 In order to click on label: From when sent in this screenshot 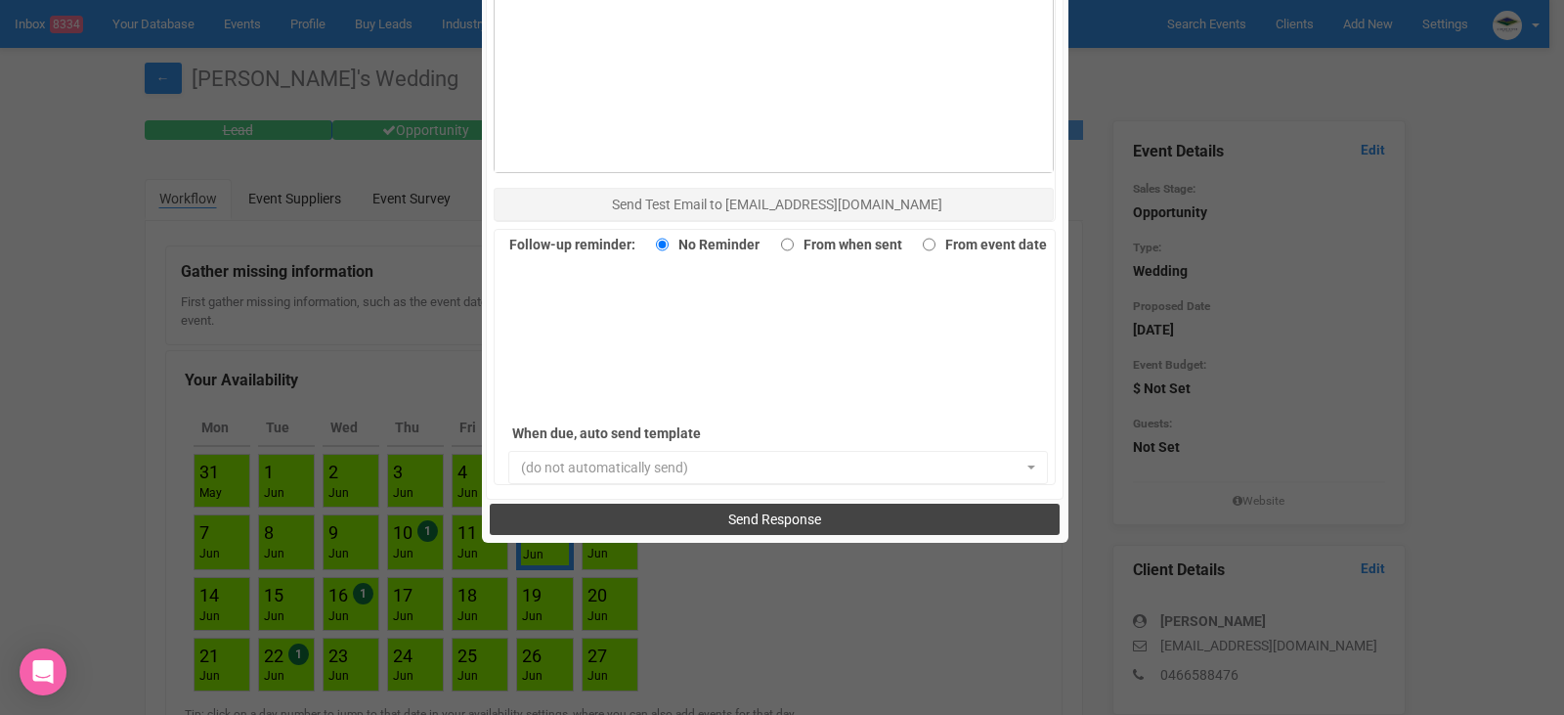, I will do `click(837, 244)`.